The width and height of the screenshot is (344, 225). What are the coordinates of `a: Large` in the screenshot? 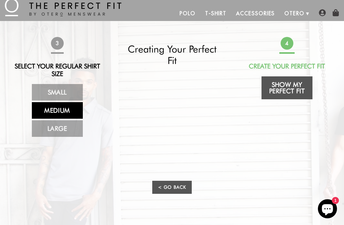 It's located at (57, 129).